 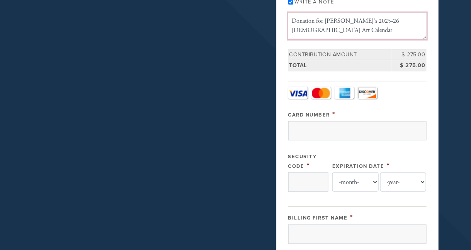 What do you see at coordinates (340, 66) in the screenshot?
I see `td: Total` at bounding box center [340, 66].